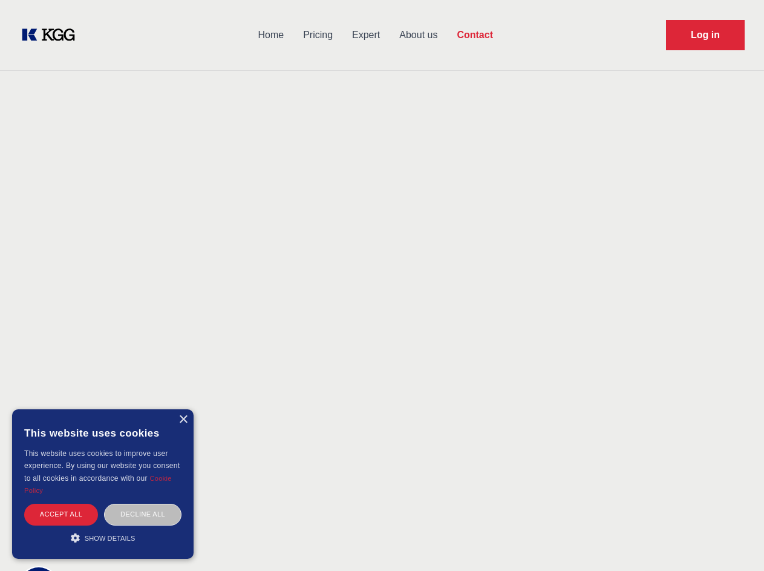 Image resolution: width=764 pixels, height=571 pixels. Describe the element at coordinates (734, 542) in the screenshot. I see `div: Chat Widget` at that location.